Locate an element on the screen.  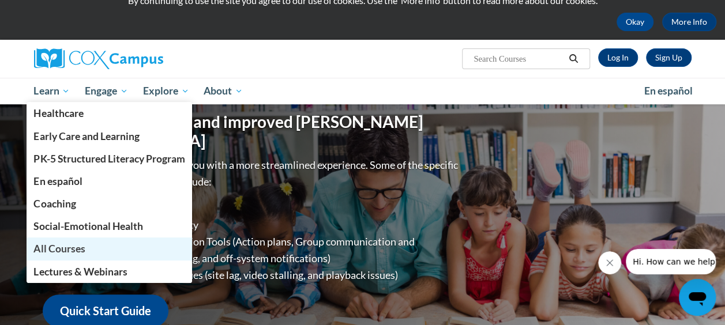
span: Hi. How can we help? is located at coordinates (50, 13).